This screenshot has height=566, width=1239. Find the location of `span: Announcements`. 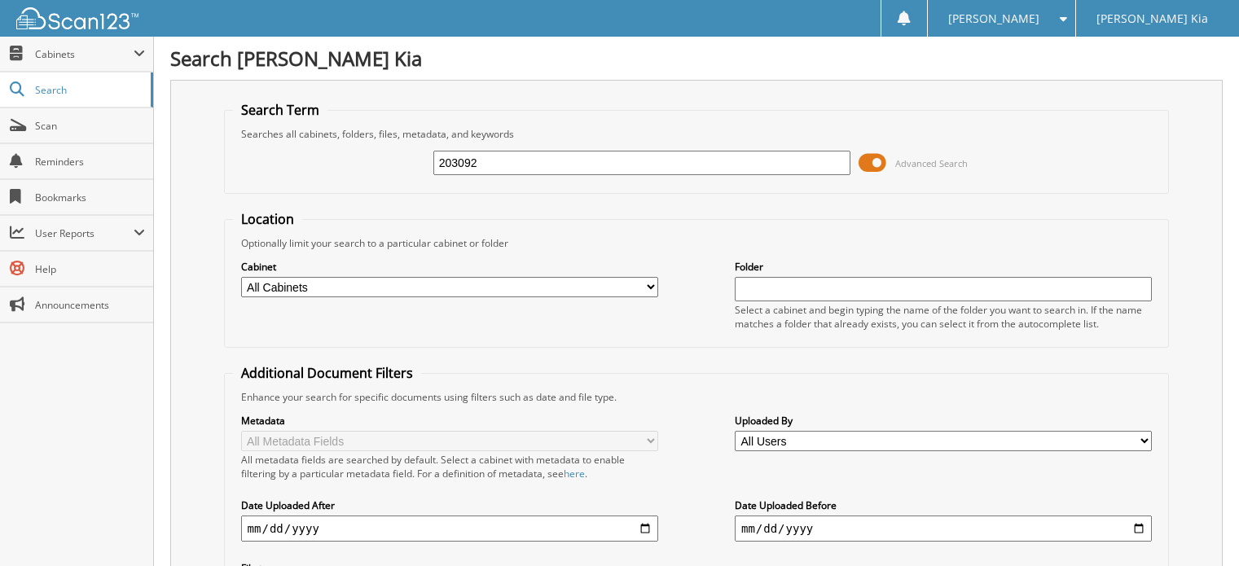

span: Announcements is located at coordinates (90, 305).